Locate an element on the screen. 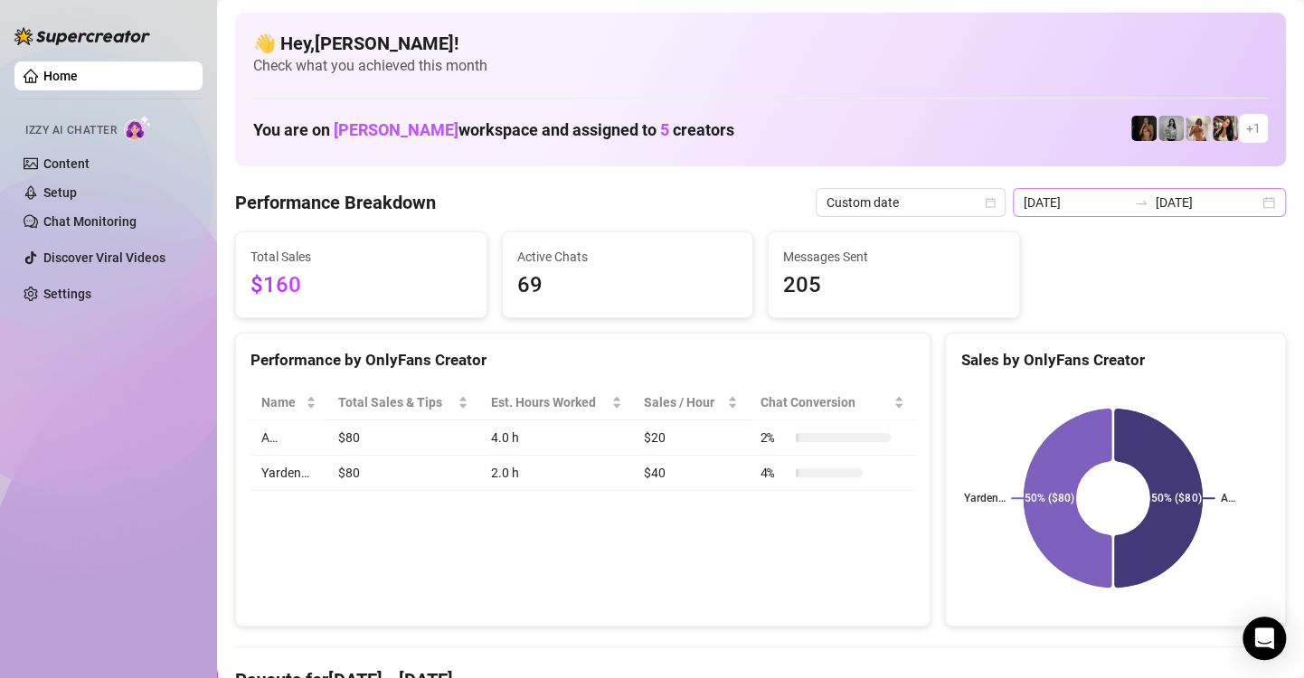  img: A is located at coordinates (1171, 128).